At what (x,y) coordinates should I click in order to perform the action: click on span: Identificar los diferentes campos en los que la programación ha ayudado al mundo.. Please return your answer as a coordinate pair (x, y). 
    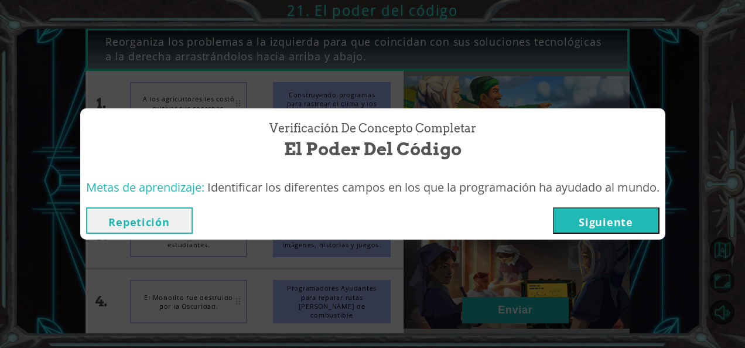
    Looking at the image, I should click on (434, 187).